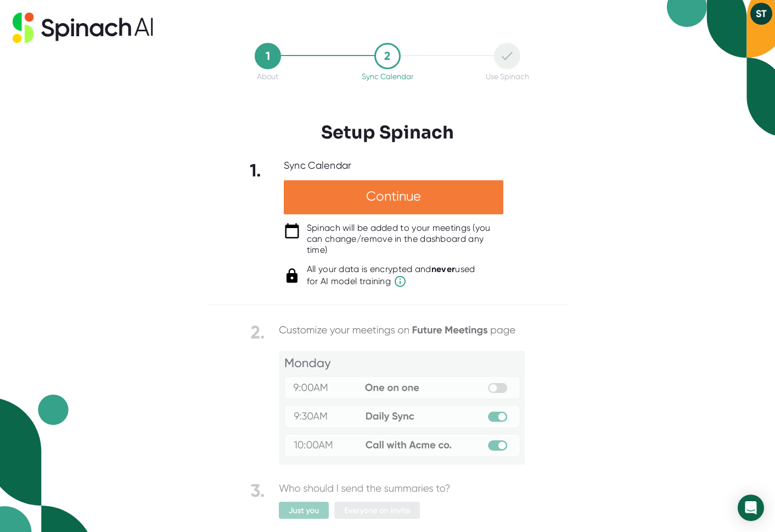  What do you see at coordinates (507, 76) in the screenshot?
I see `div: Use Spinach` at bounding box center [507, 76].